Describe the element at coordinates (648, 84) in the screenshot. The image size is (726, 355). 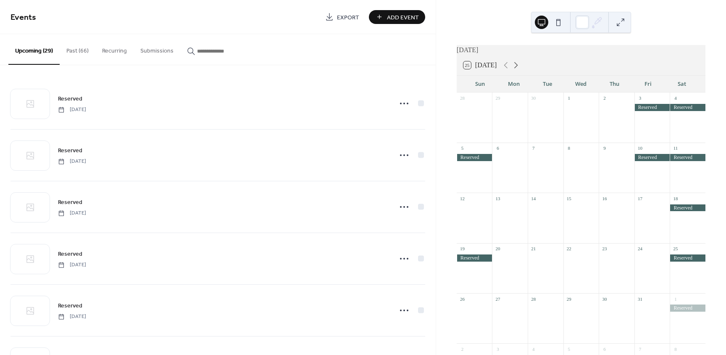
I see `div: Fri` at that location.